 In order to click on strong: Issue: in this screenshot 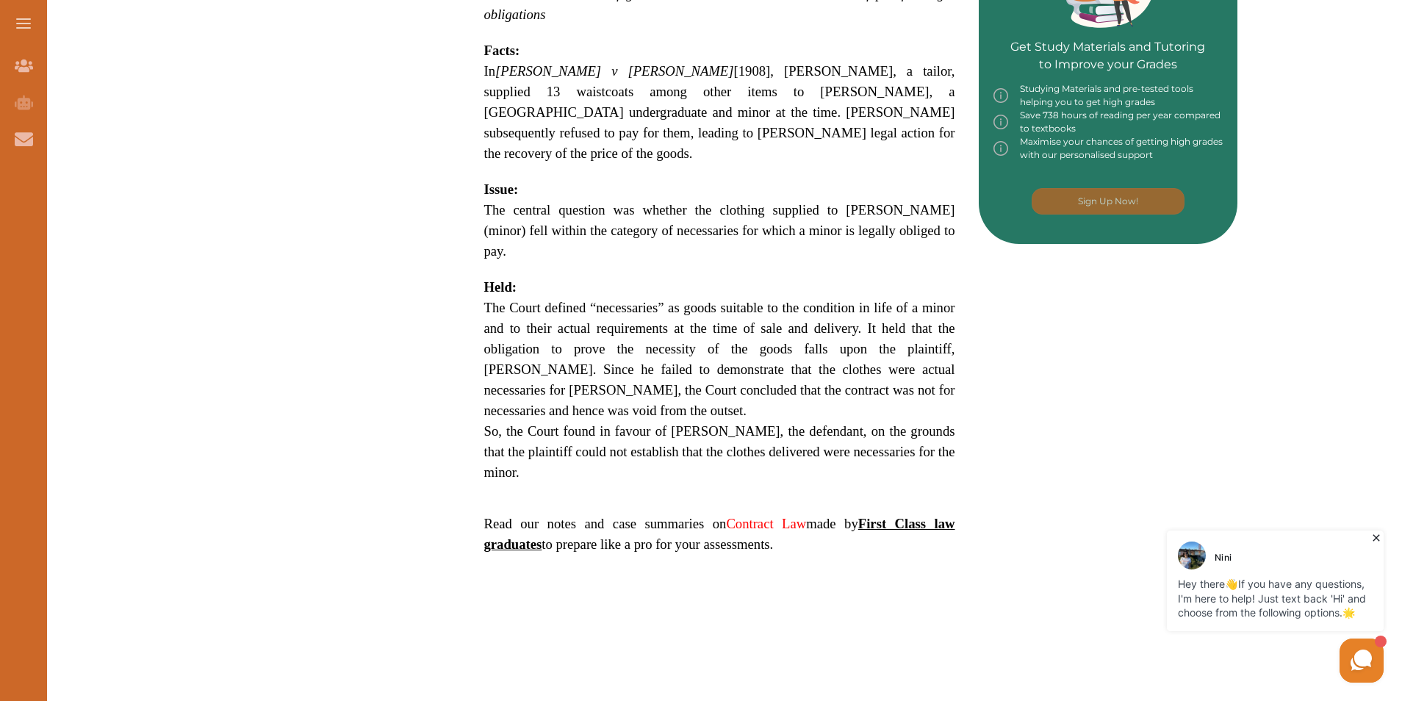, I will do `click(501, 189)`.